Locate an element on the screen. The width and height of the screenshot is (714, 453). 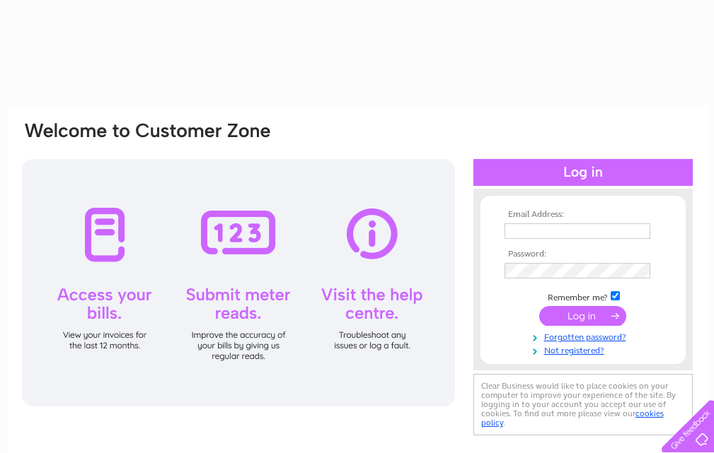
div: Clear Business would like to place cookies on your computer to improve your experience of the sit... is located at coordinates (583, 405).